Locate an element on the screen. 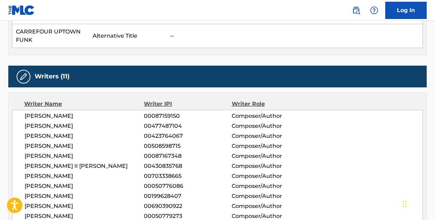 This screenshot has height=220, width=435. span: 00199628407 is located at coordinates (187, 196).